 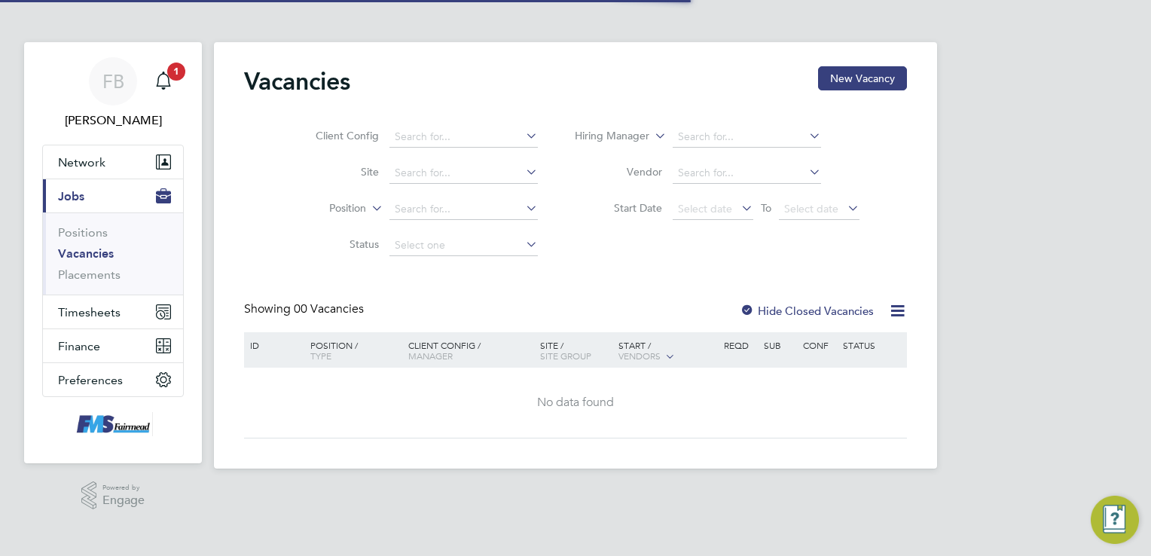 What do you see at coordinates (1115, 520) in the screenshot?
I see `button: Engage Resource Center` at bounding box center [1115, 520].